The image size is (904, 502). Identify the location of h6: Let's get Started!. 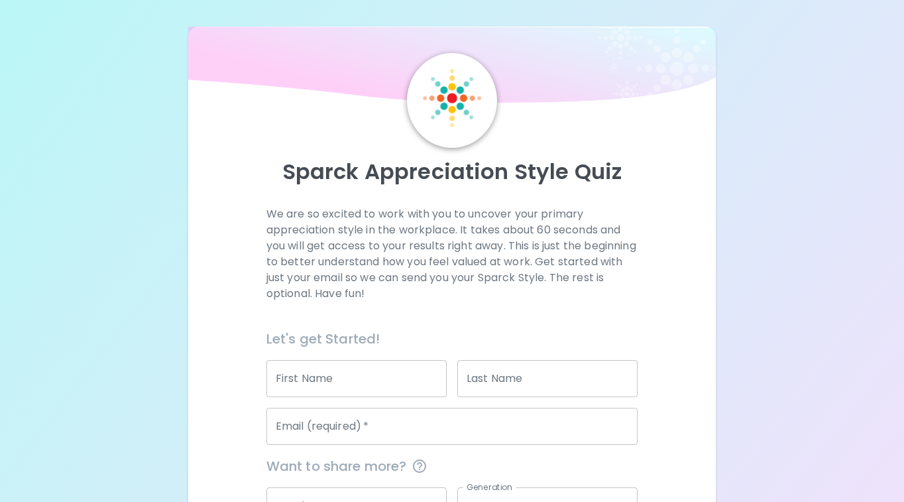
(452, 339).